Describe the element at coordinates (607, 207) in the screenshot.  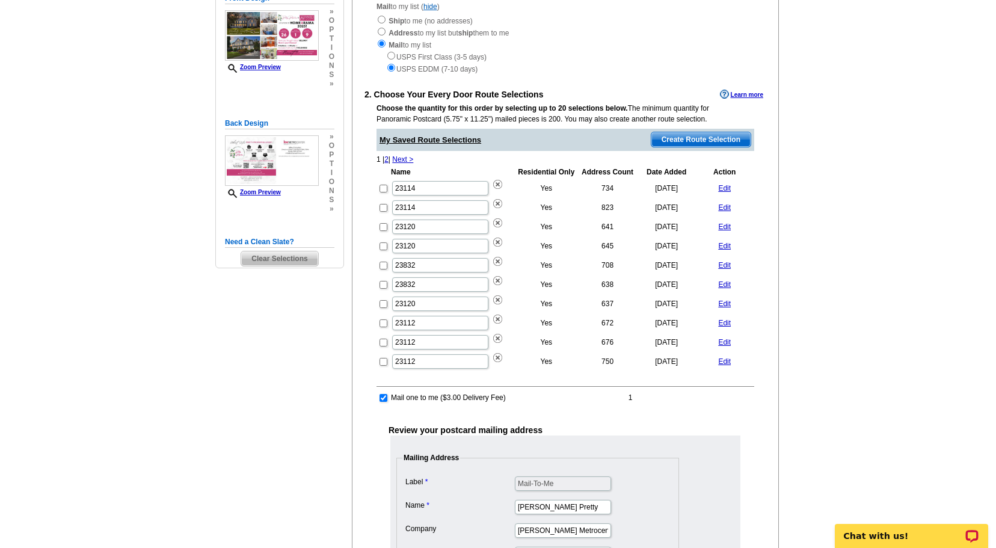
I see `td: 823` at that location.